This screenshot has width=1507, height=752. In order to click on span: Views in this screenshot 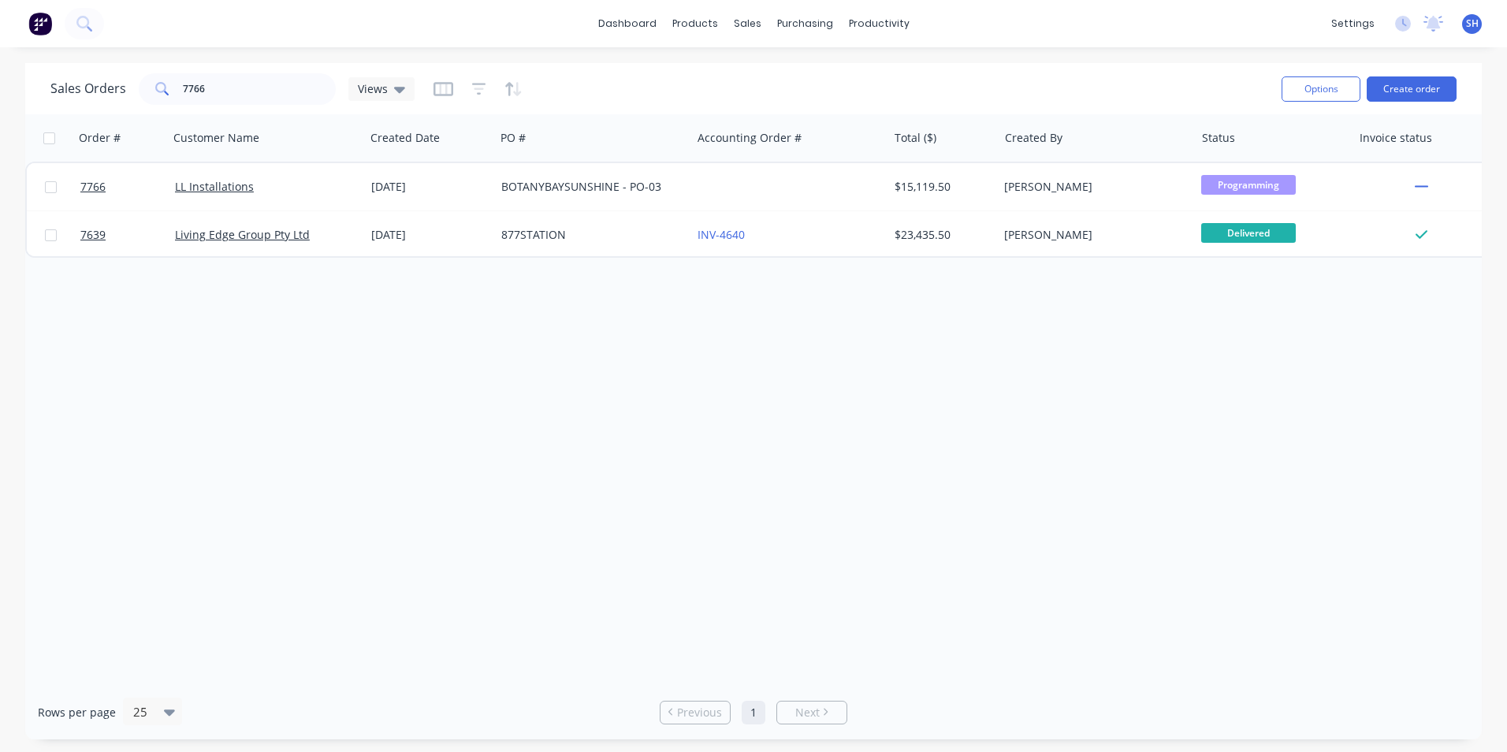, I will do `click(373, 88)`.